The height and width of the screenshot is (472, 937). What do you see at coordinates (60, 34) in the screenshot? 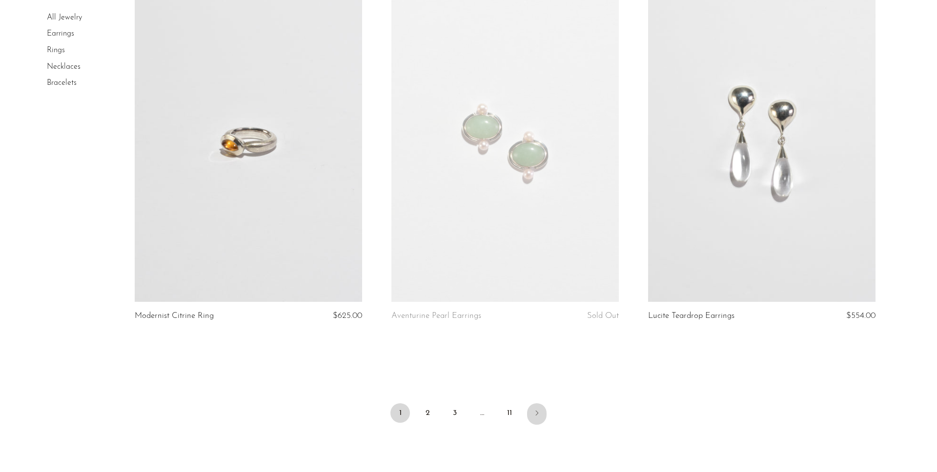
I see `a: Earrings` at bounding box center [60, 34].